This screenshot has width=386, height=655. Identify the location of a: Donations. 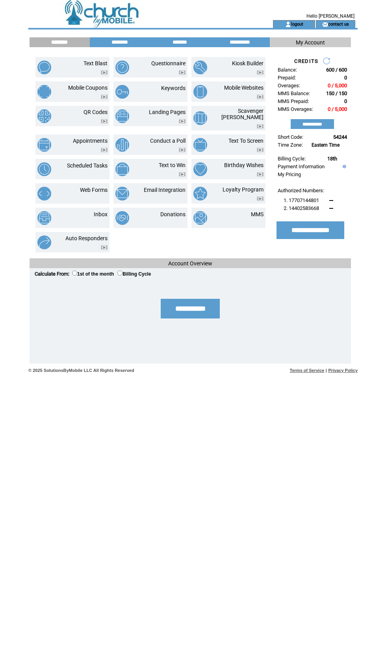
(173, 214).